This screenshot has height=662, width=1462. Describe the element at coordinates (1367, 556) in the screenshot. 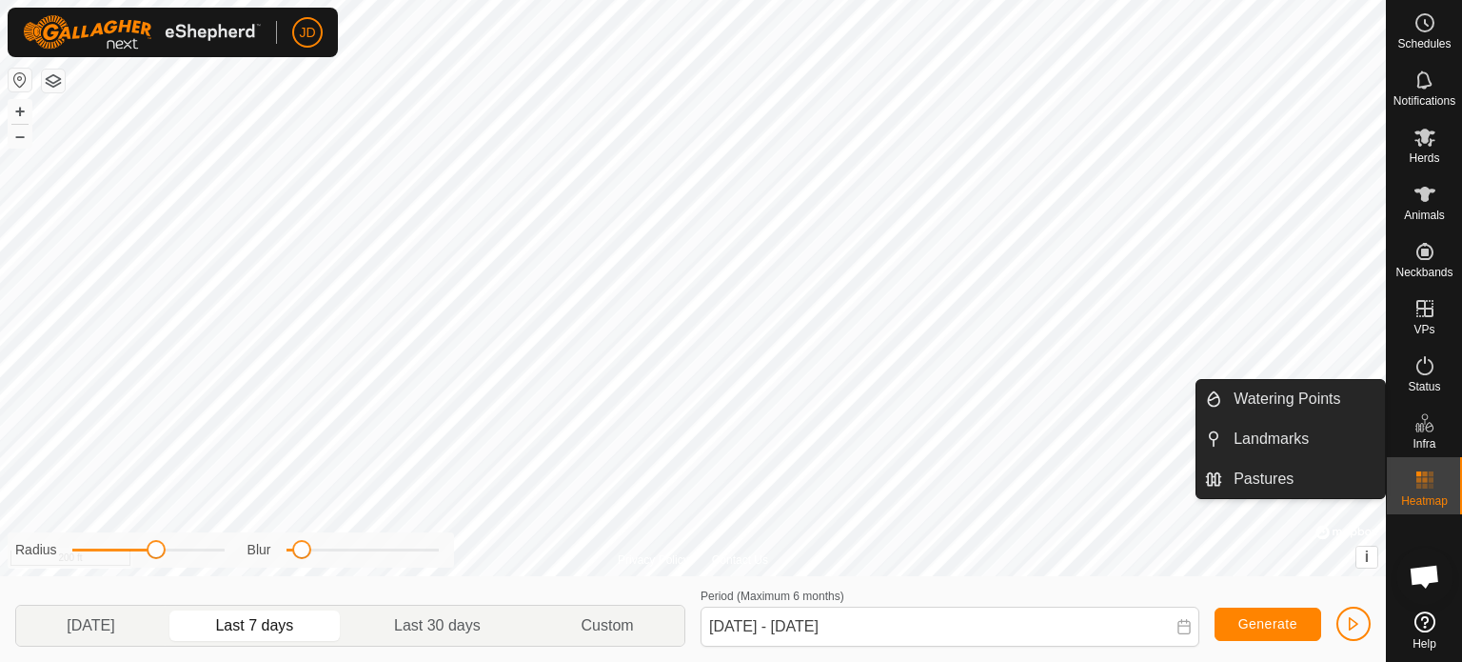

I see `span: i` at that location.